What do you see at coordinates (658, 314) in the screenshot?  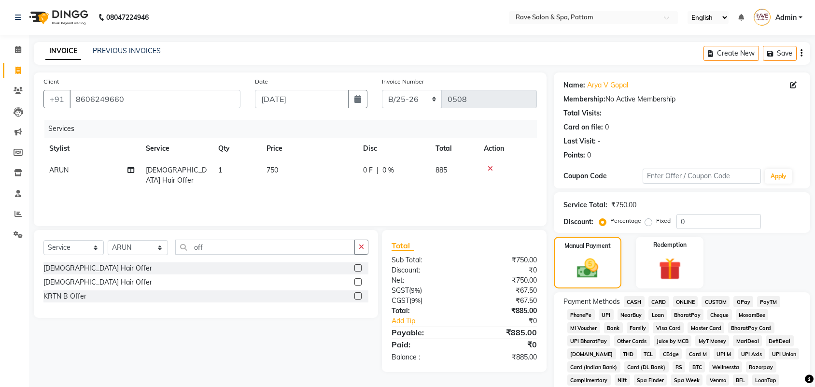 I see `span: Loan` at bounding box center [658, 314].